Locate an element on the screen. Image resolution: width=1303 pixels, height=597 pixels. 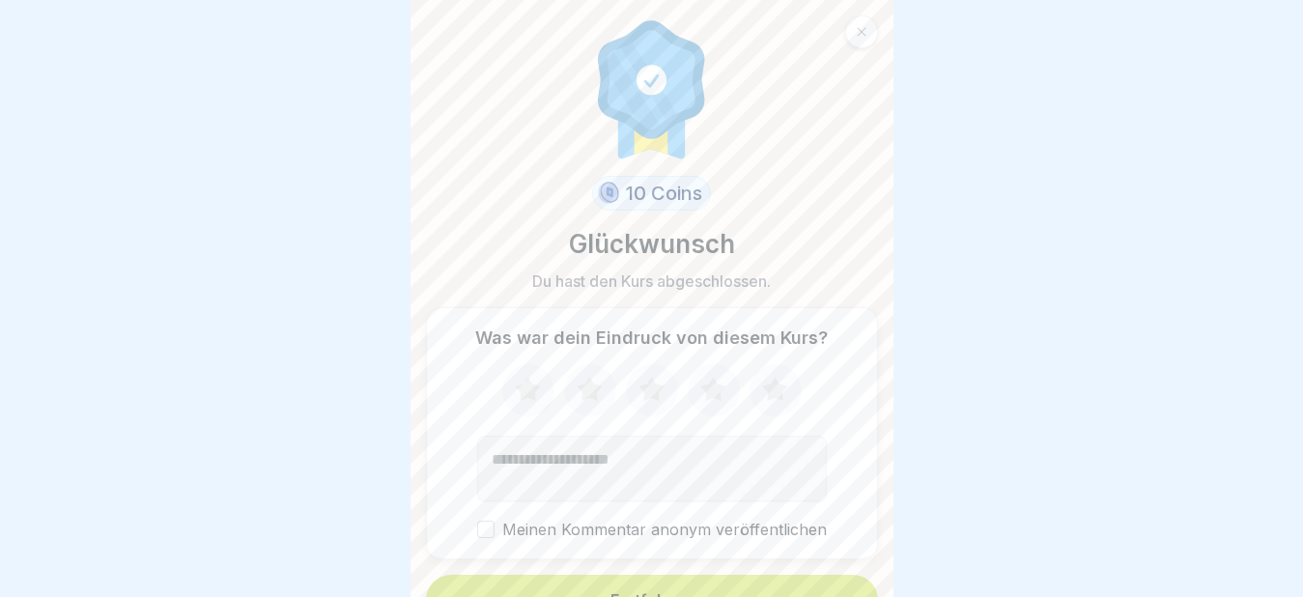
img: completion.svg is located at coordinates (652, 88).